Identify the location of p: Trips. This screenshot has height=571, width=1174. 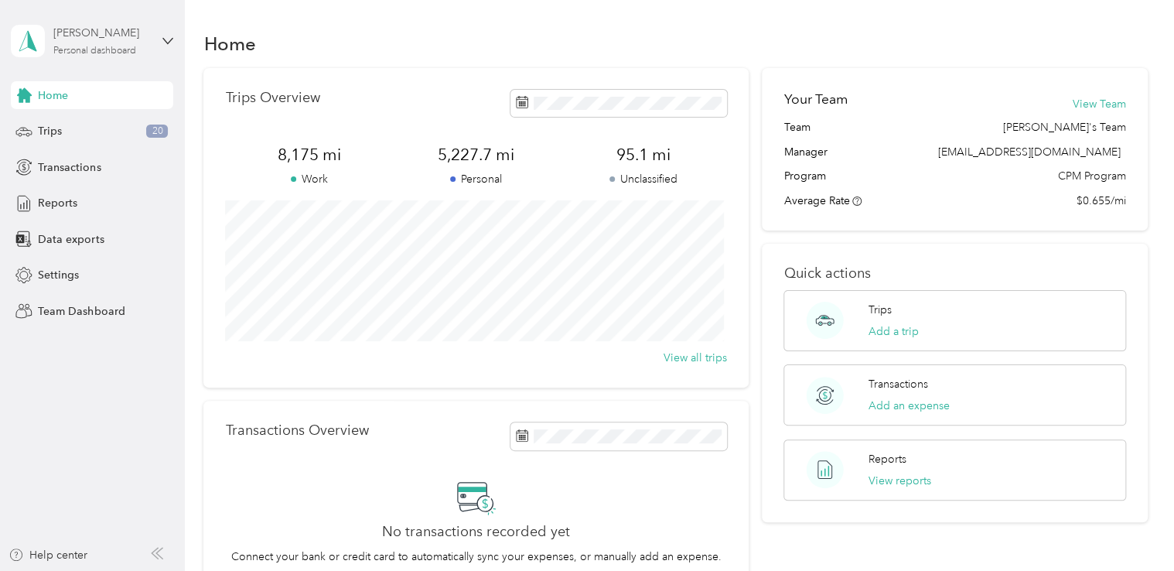
(880, 309).